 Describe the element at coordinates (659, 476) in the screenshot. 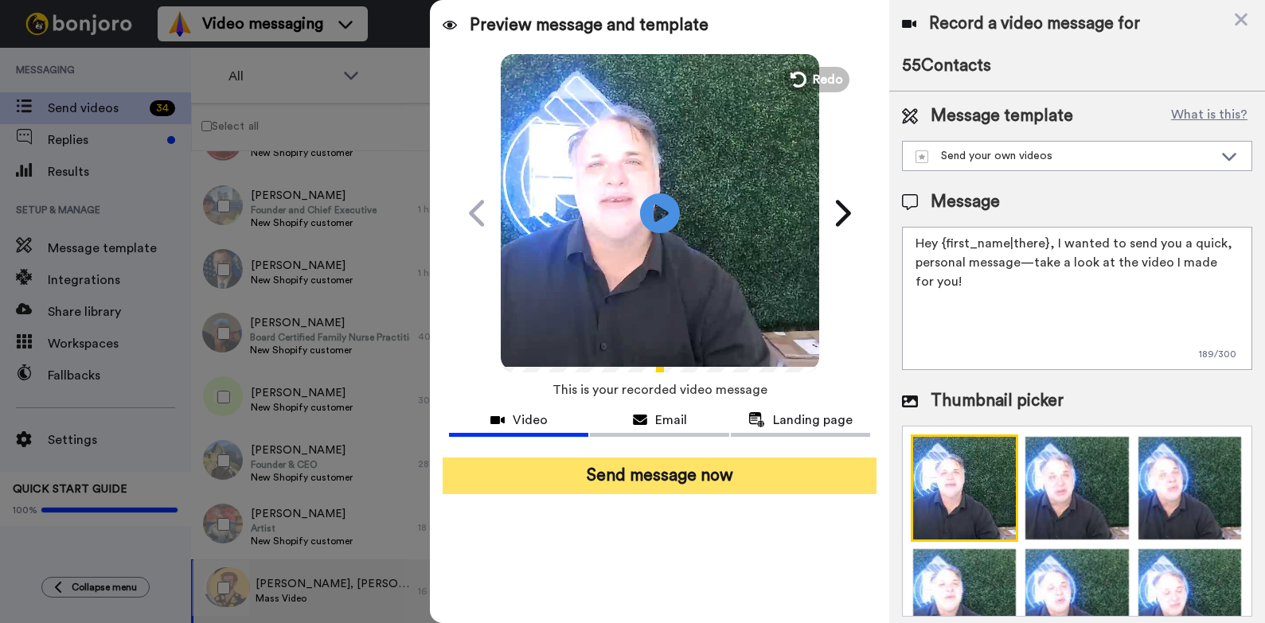

I see `button: Send message now` at that location.